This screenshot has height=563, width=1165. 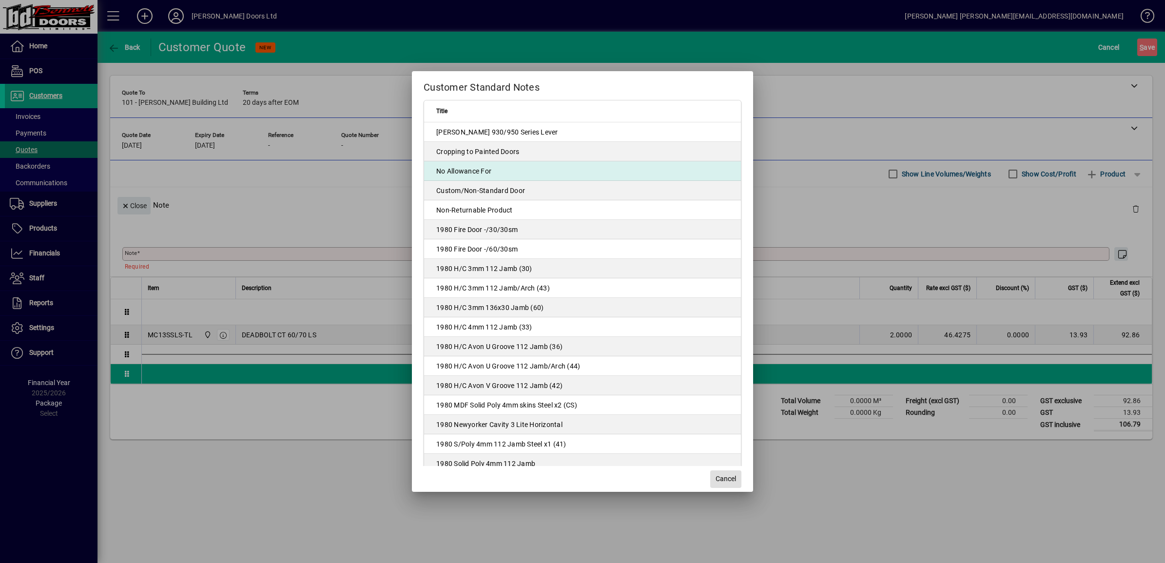 I want to click on span: Cancel, so click(x=726, y=479).